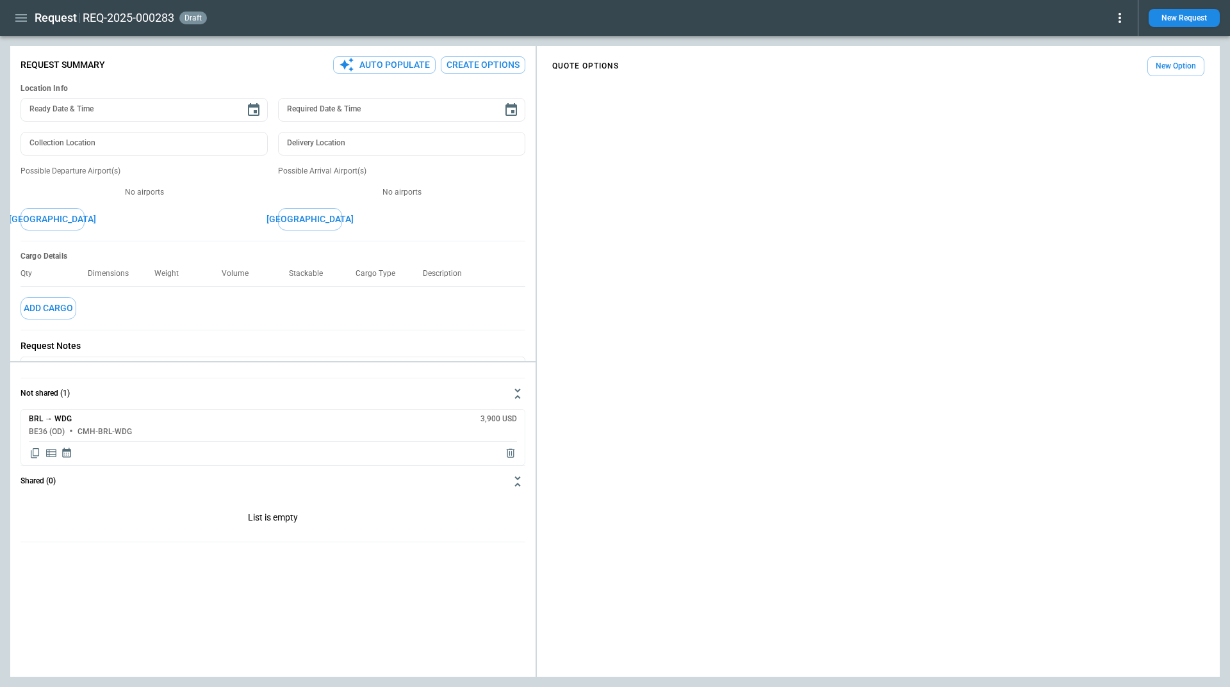 The height and width of the screenshot is (687, 1230). Describe the element at coordinates (1175, 66) in the screenshot. I see `button: New Option` at that location.